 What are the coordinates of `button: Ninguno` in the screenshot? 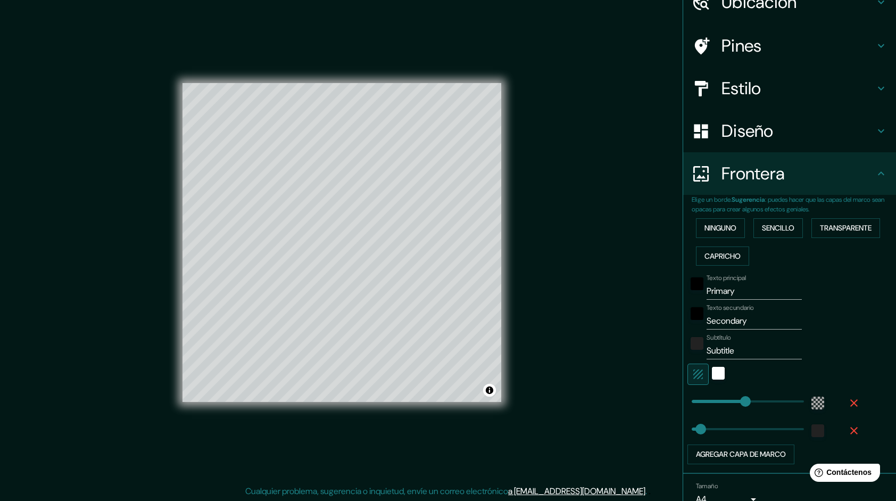 It's located at (720, 228).